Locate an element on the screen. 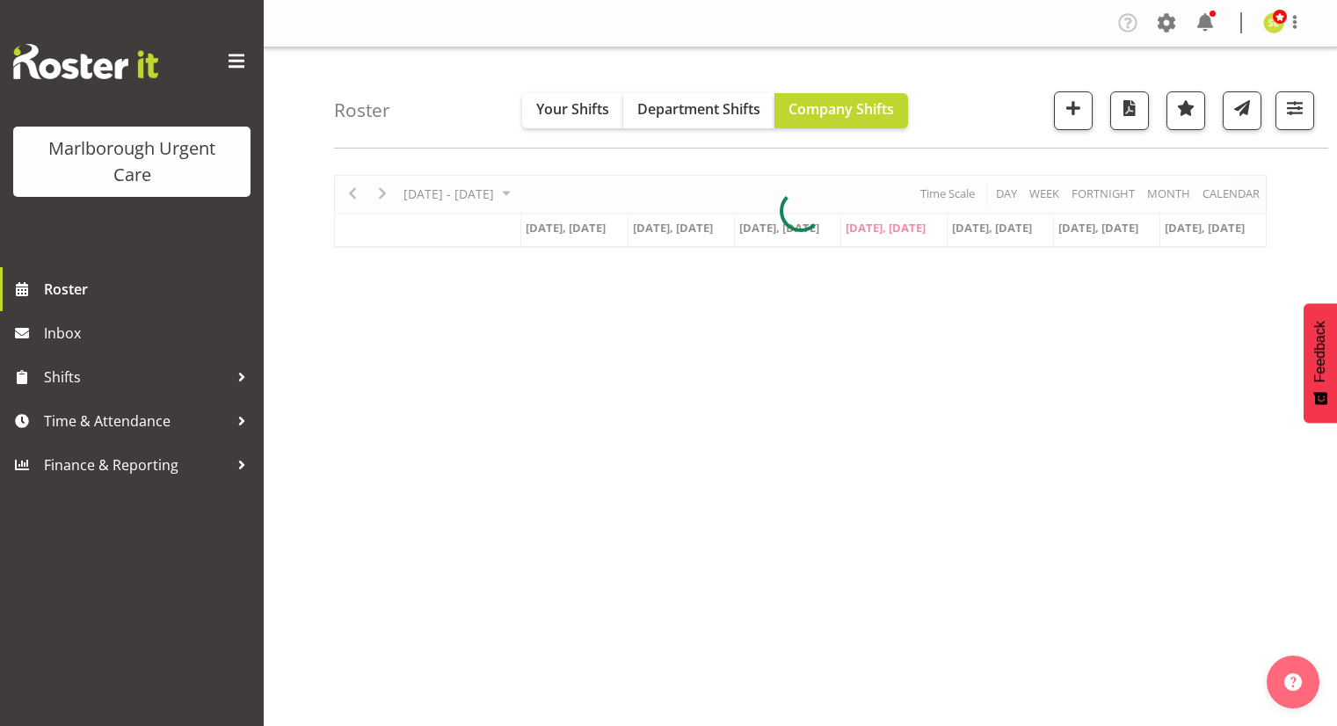 The height and width of the screenshot is (726, 1337). img: help-xxl-2.png is located at coordinates (1293, 682).